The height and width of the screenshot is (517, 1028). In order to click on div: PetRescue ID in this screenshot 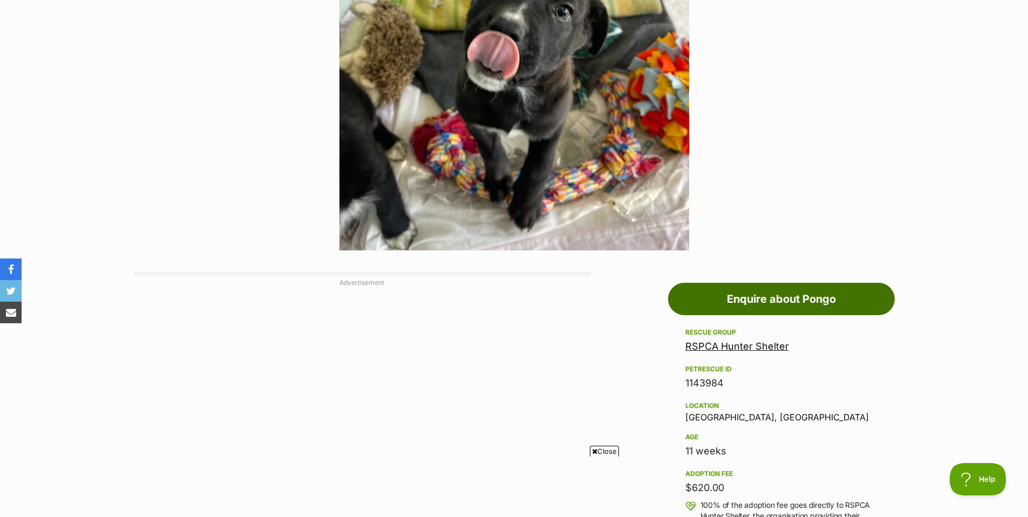, I will do `click(781, 369)`.